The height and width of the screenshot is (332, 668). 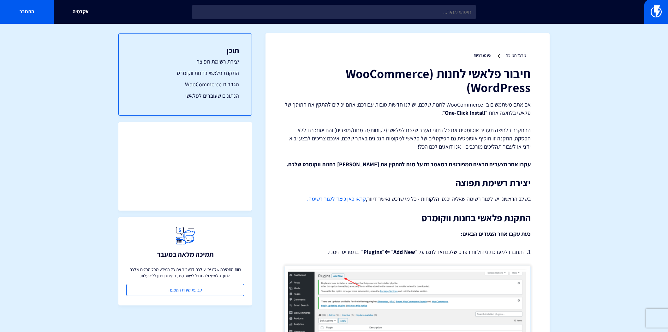 I want to click on strong: One-Click Install, so click(x=465, y=112).